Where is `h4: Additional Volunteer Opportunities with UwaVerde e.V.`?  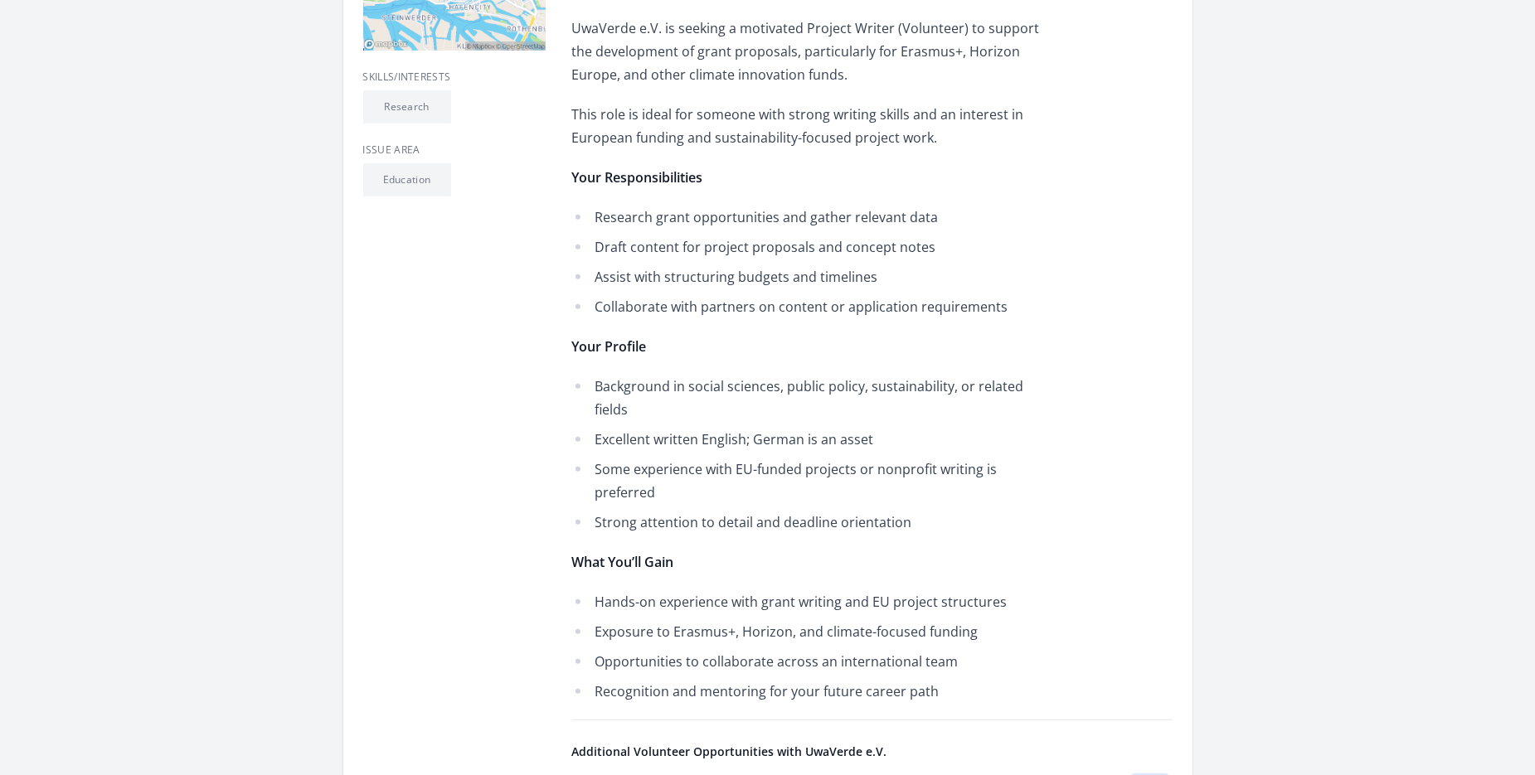 h4: Additional Volunteer Opportunities with UwaVerde e.V. is located at coordinates (872, 752).